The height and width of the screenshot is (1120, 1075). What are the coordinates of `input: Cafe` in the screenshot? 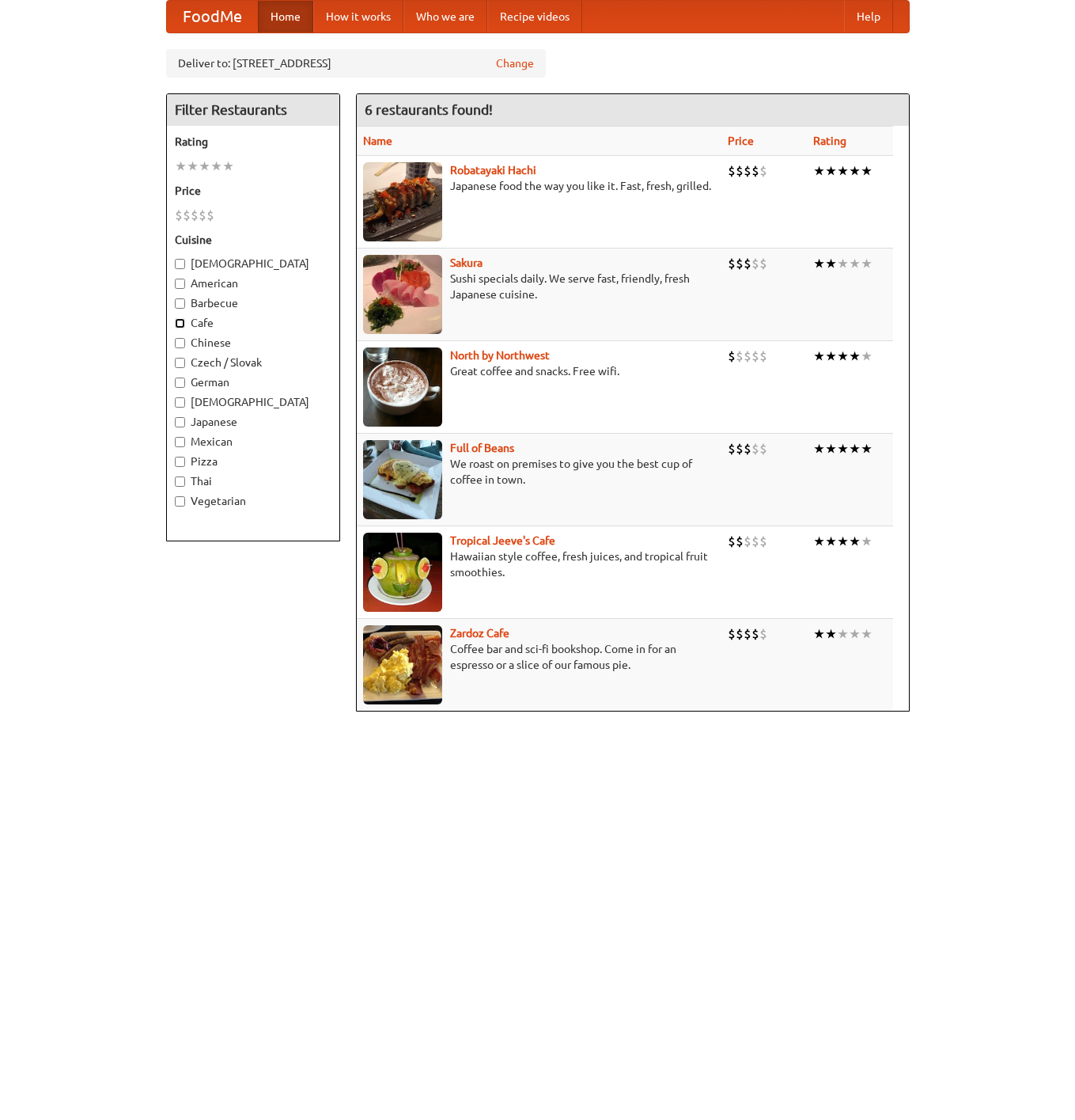 It's located at (179, 322).